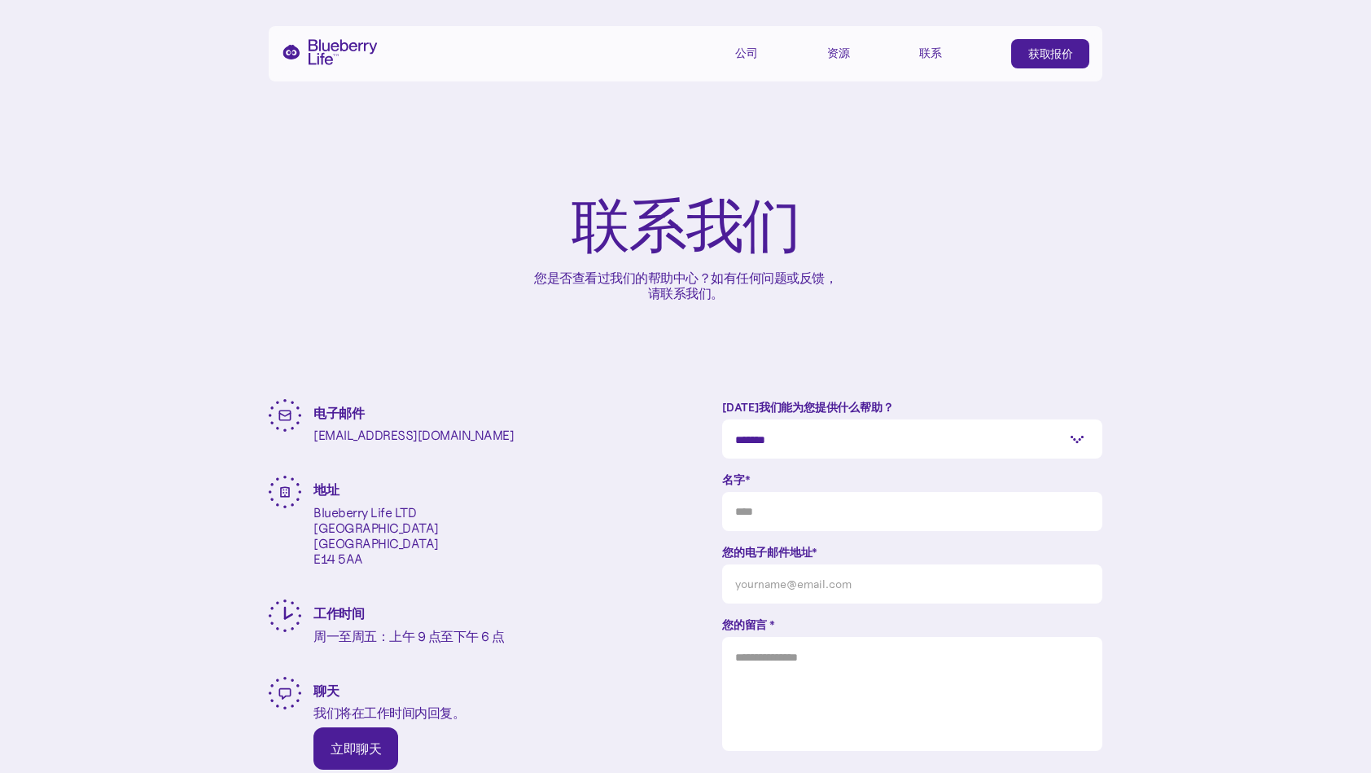 This screenshot has height=773, width=1371. What do you see at coordinates (912, 552) in the screenshot?
I see `label: 您的电子邮件地址*` at bounding box center [912, 552].